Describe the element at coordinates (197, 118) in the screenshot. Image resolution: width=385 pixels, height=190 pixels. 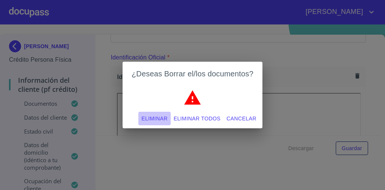
I see `span: Eliminar todos` at that location.